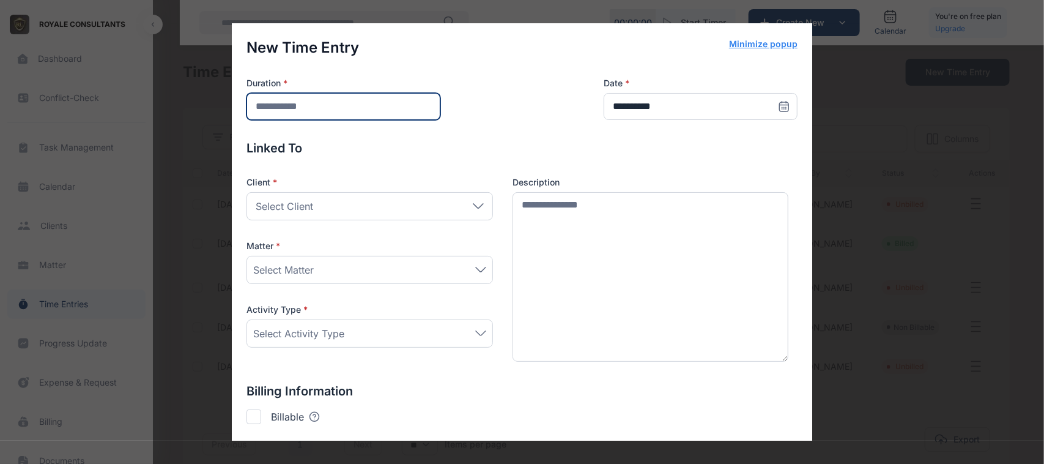 This screenshot has height=464, width=1044. Describe the element at coordinates (370, 182) in the screenshot. I see `p: Client` at that location.